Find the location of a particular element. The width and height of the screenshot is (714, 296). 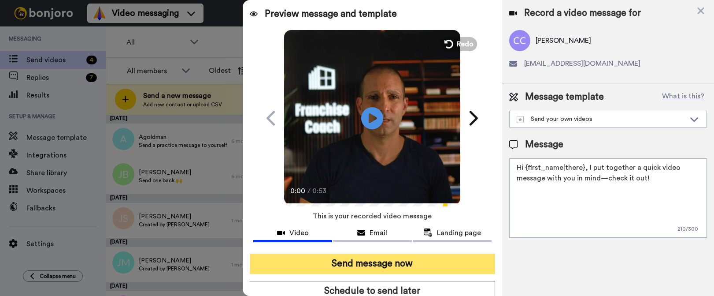

button: What is this? is located at coordinates (683, 97).